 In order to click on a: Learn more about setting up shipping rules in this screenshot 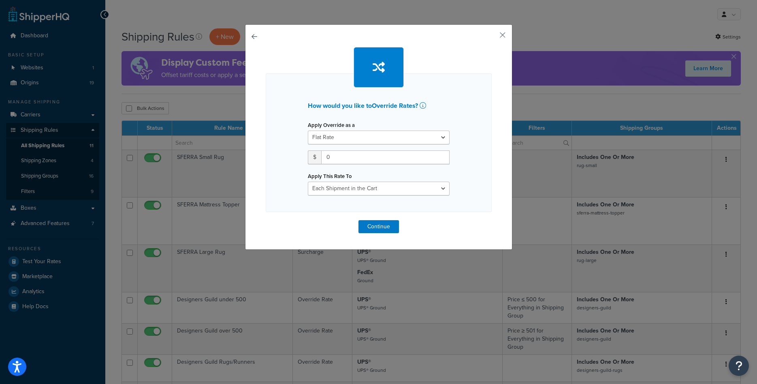, I will do `click(424, 106)`.